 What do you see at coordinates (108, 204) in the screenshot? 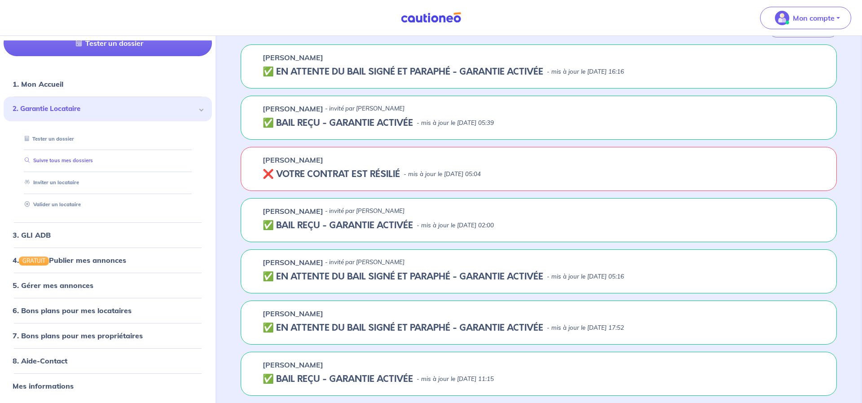
I see `div: Valider un locataire` at bounding box center [108, 204].